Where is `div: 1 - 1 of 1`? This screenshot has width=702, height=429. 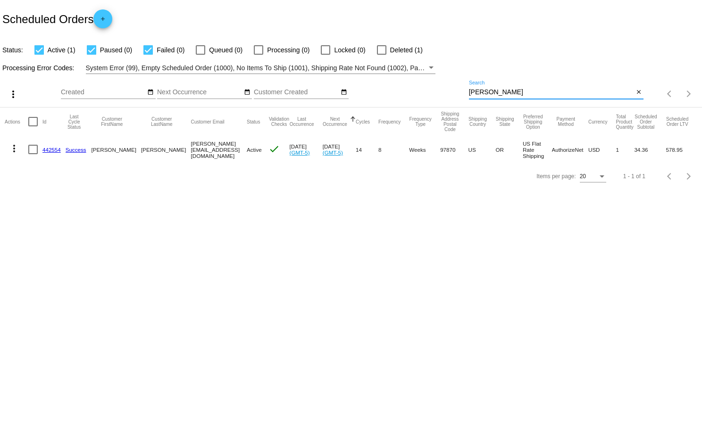 div: 1 - 1 of 1 is located at coordinates (634, 176).